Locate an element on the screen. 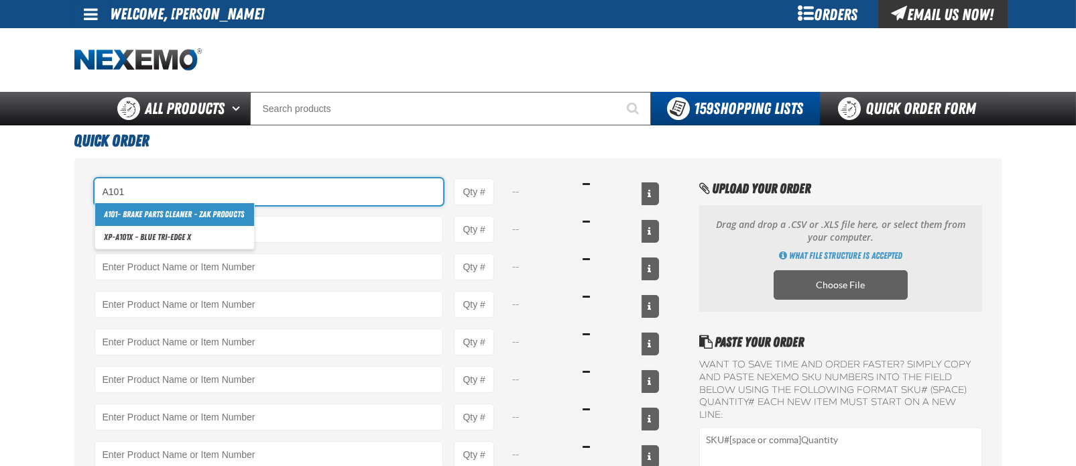  input: Search is located at coordinates (450, 109).